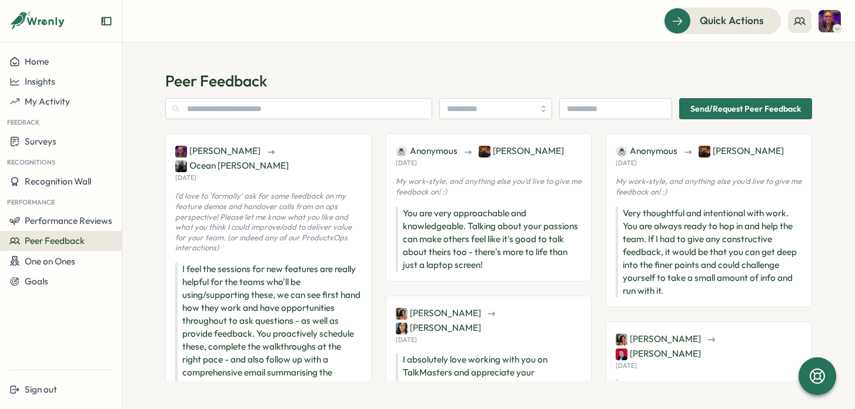 The width and height of the screenshot is (855, 409). Describe the element at coordinates (708, 252) in the screenshot. I see `p: Very thoughtful and intentional with work. You are always ready to hop in and help the team. If I...` at that location.